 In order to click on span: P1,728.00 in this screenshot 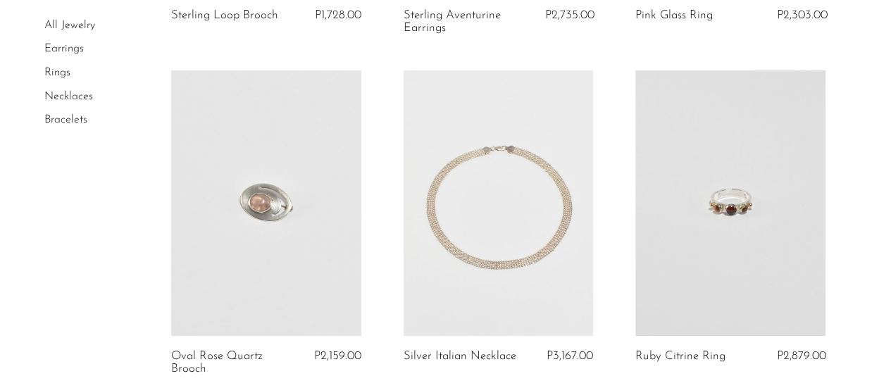, I will do `click(338, 15)`.